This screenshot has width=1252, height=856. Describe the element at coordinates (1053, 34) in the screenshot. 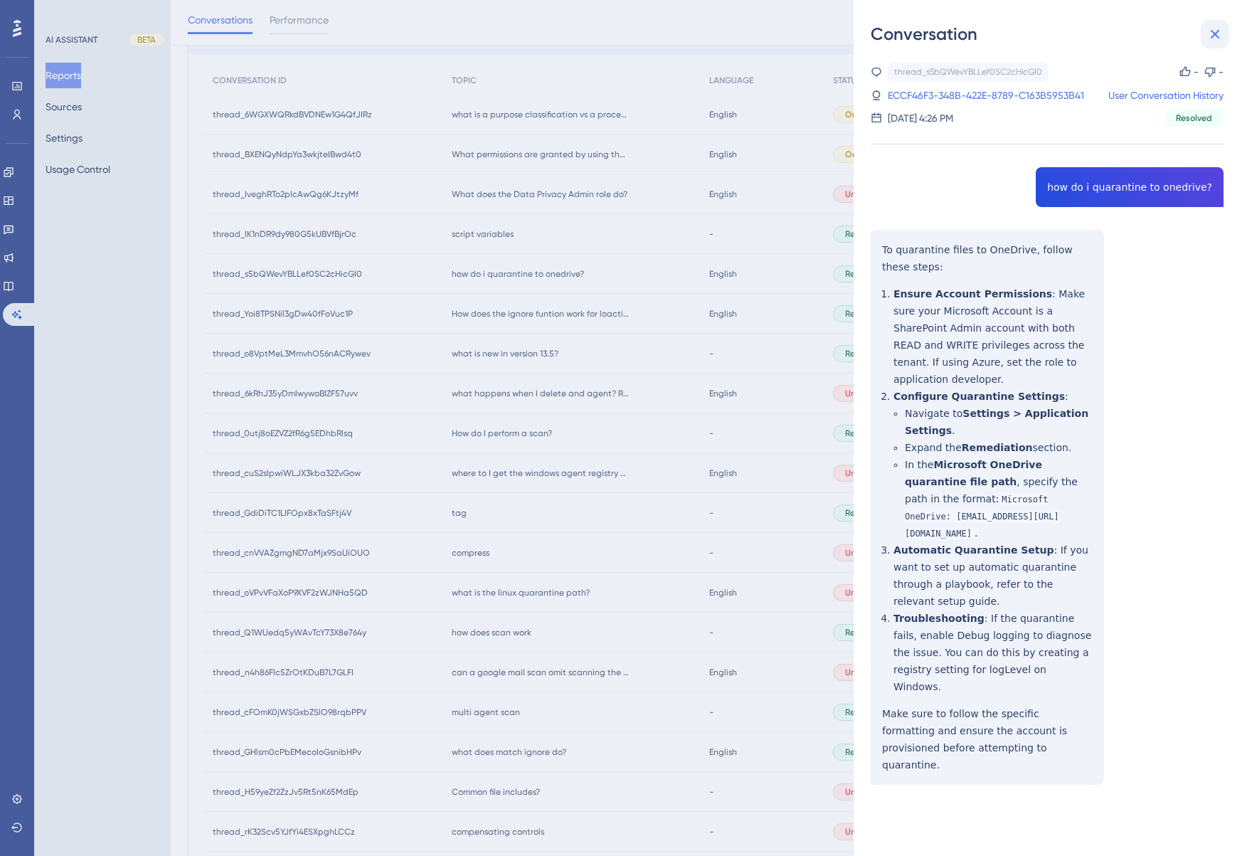

I see `div: Conversation` at that location.